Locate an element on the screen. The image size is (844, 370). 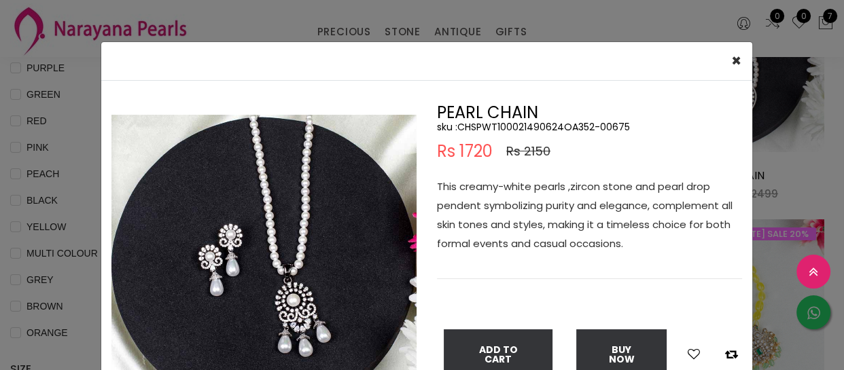
button: Add to wishlist is located at coordinates (694, 355).